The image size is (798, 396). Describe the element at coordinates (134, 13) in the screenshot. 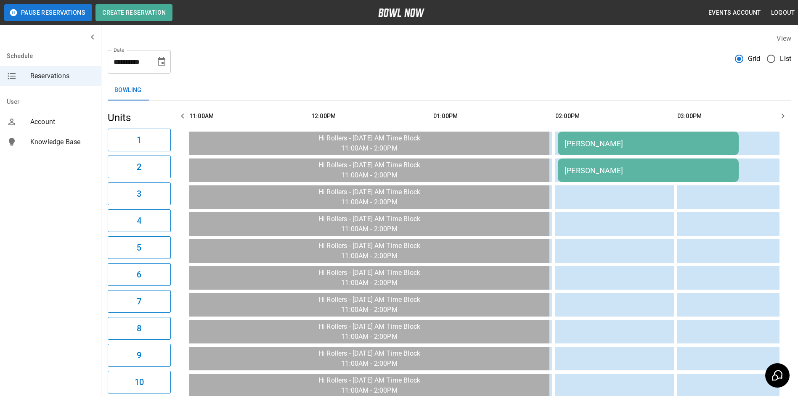

I see `button: Create Reservation` at that location.